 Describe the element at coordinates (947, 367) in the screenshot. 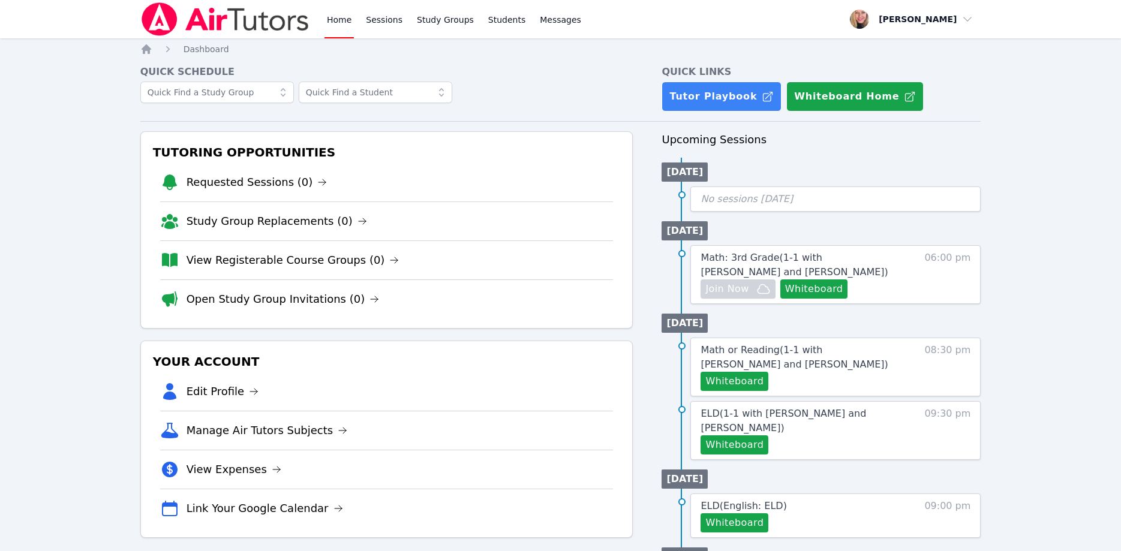

I see `span: 08:30 pm` at that location.